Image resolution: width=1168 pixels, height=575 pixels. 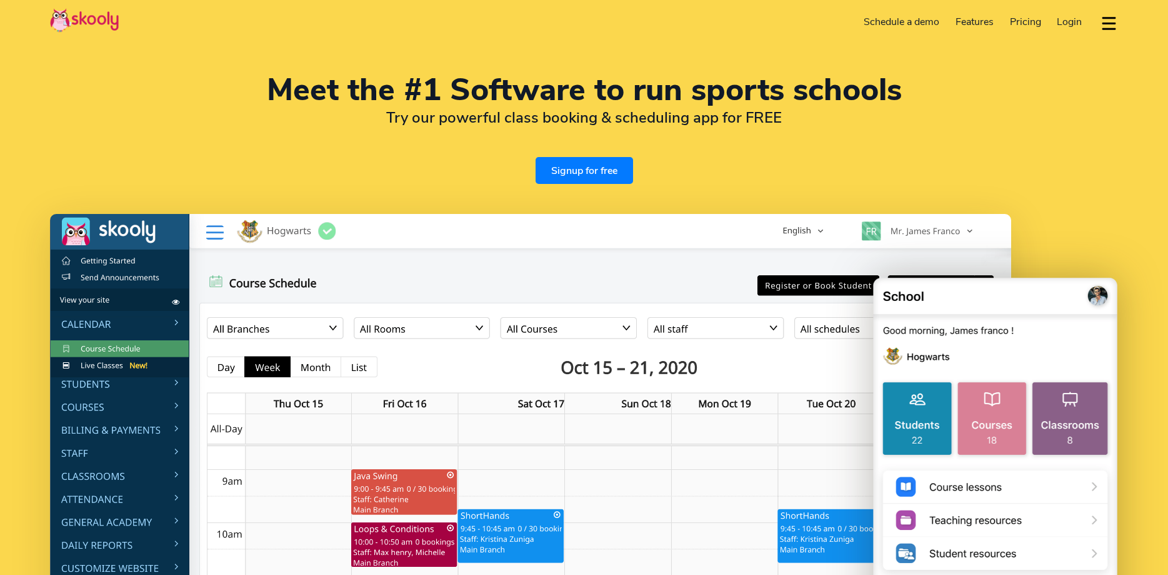 What do you see at coordinates (585, 170) in the screenshot?
I see `a: Signup for free` at bounding box center [585, 170].